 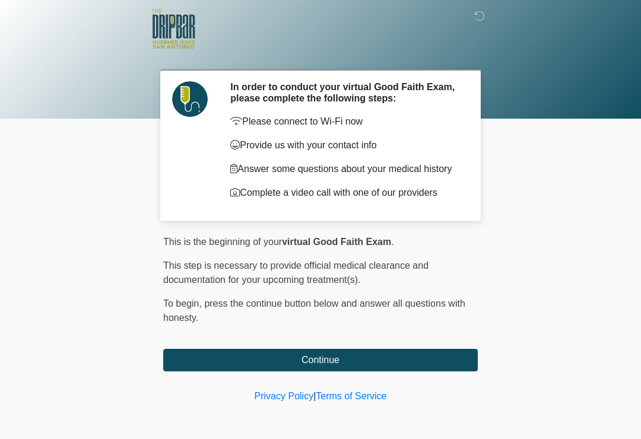 What do you see at coordinates (190, 99) in the screenshot?
I see `img: Agent Avatar` at bounding box center [190, 99].